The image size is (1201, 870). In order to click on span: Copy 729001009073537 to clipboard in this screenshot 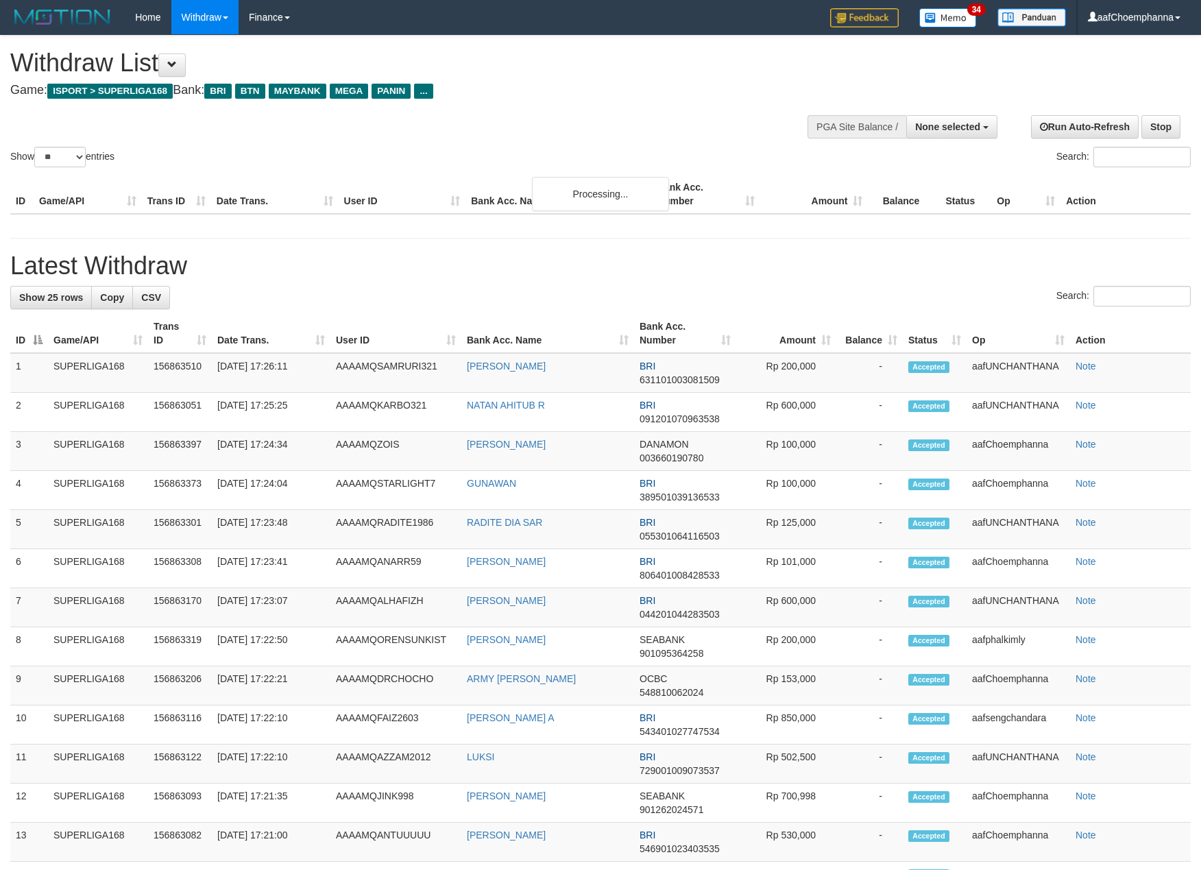, I will do `click(679, 771)`.